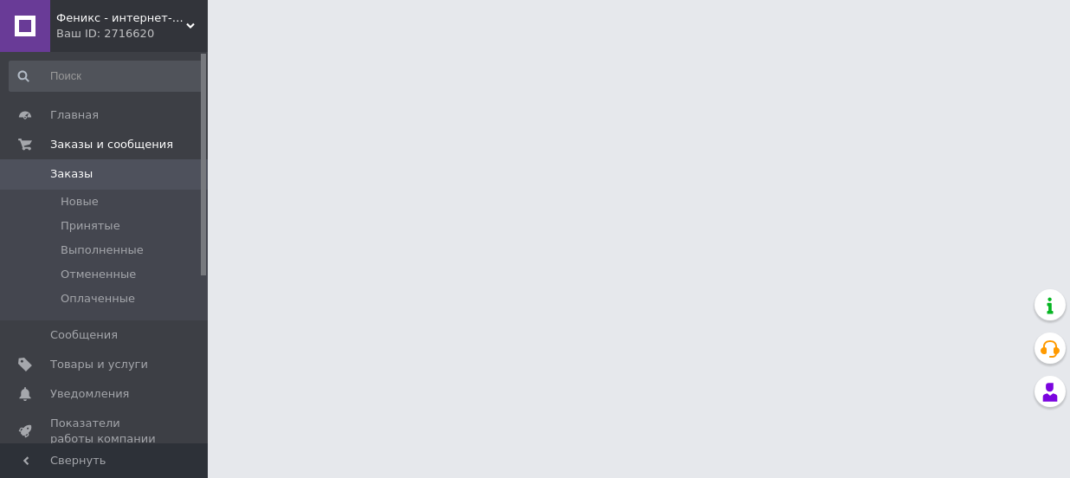 The height and width of the screenshot is (478, 1070). What do you see at coordinates (105, 431) in the screenshot?
I see `span: Показатели работы компании` at bounding box center [105, 431].